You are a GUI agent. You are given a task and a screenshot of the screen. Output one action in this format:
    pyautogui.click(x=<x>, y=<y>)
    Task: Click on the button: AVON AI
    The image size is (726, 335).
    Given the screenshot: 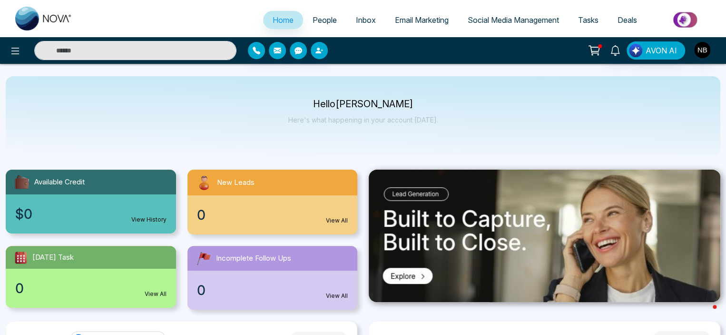 What is the action you would take?
    pyautogui.click(x=656, y=50)
    